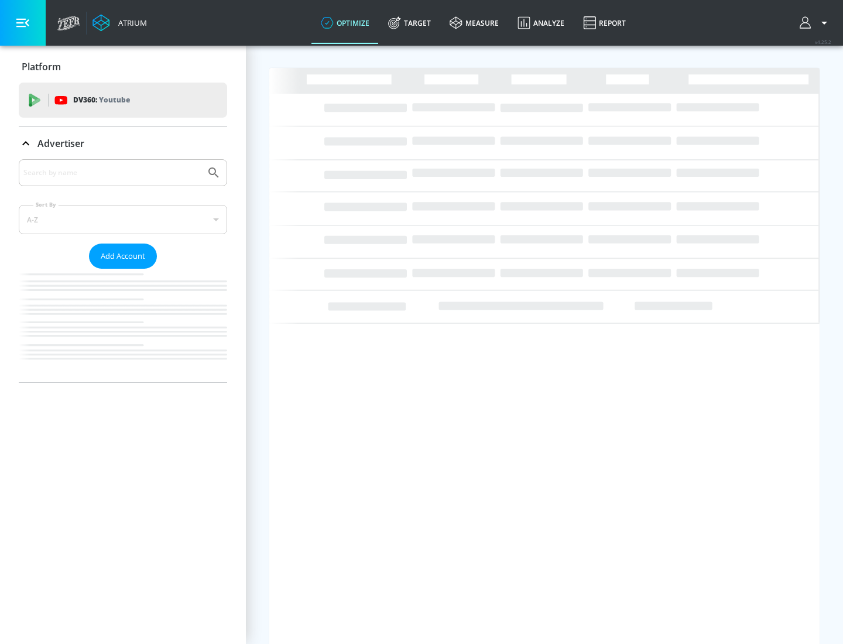 This screenshot has height=644, width=843. Describe the element at coordinates (112, 173) in the screenshot. I see `input: Search by name` at that location.